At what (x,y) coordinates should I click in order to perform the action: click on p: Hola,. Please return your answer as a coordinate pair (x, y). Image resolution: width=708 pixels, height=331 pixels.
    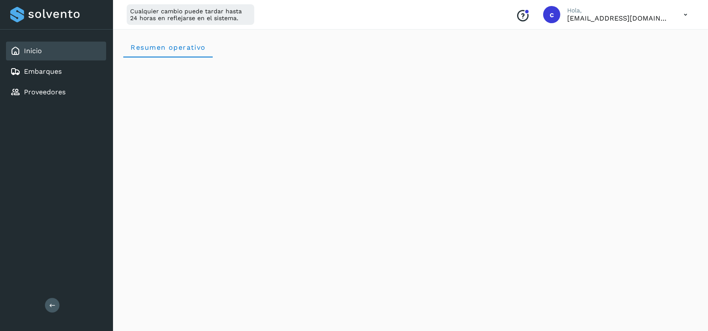
    Looking at the image, I should click on (619, 10).